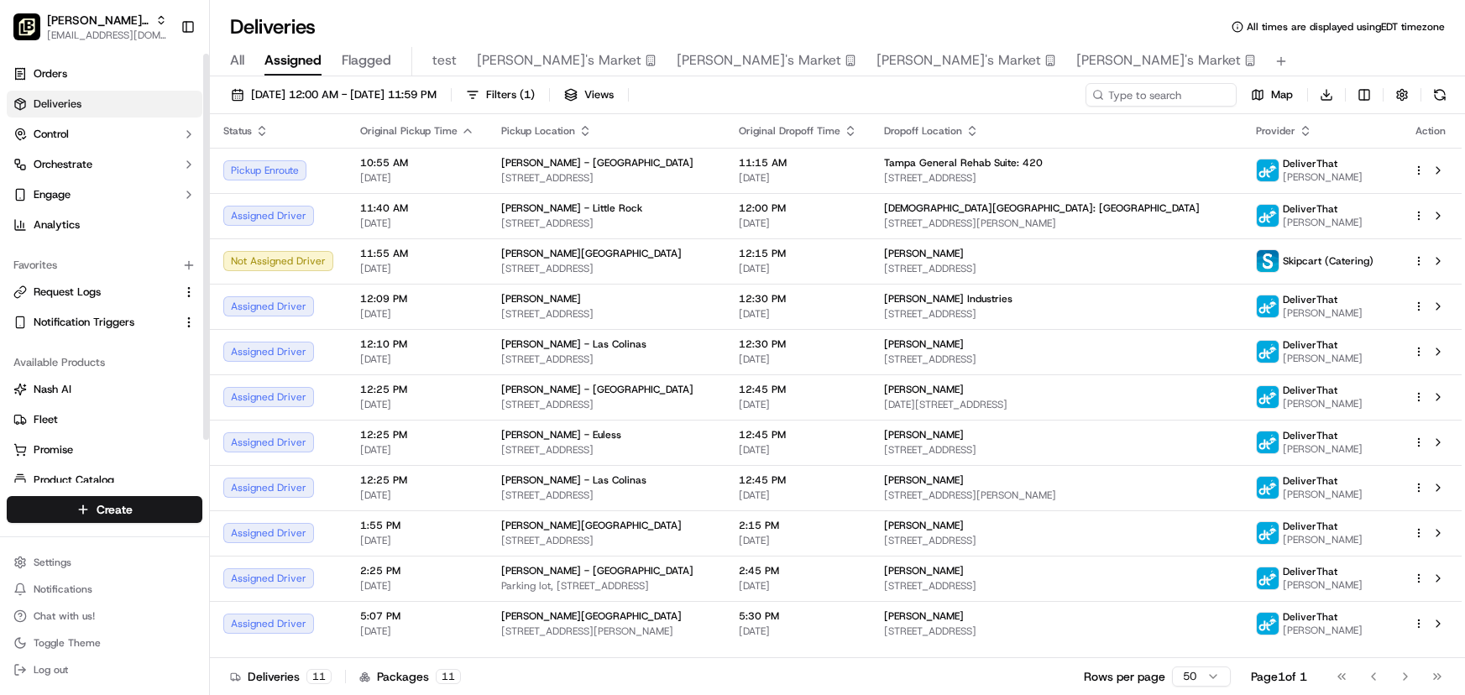 The width and height of the screenshot is (1465, 695). Describe the element at coordinates (797, 389) in the screenshot. I see `span: 12:45 PM` at that location.